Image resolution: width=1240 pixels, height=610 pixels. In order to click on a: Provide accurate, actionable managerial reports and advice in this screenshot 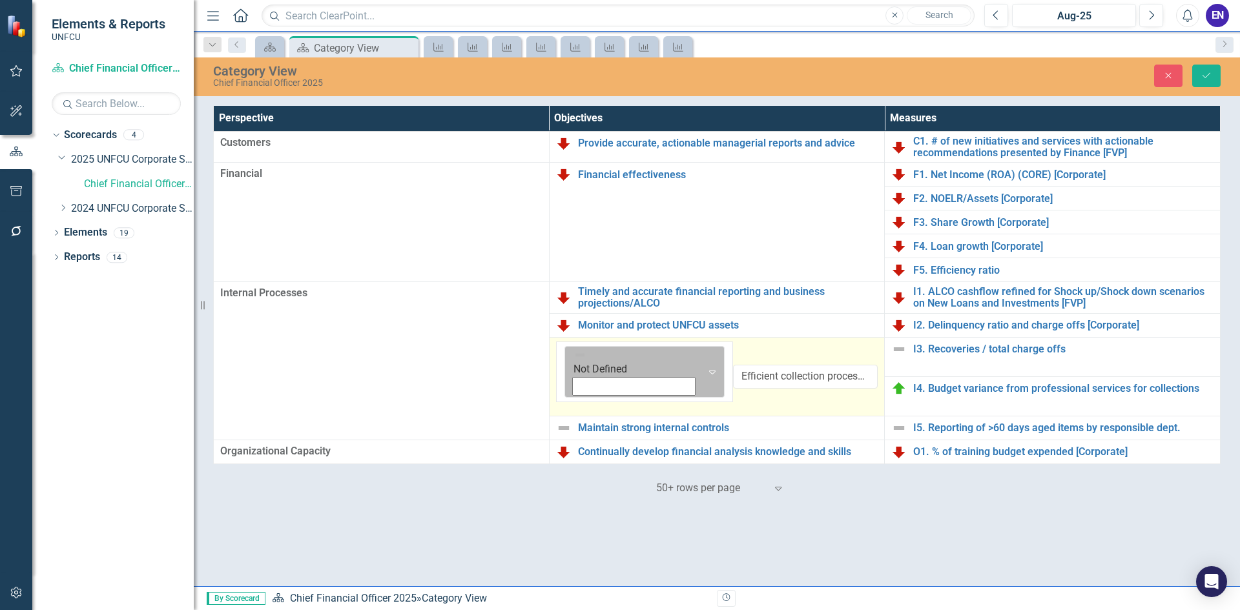, I will do `click(728, 143)`.